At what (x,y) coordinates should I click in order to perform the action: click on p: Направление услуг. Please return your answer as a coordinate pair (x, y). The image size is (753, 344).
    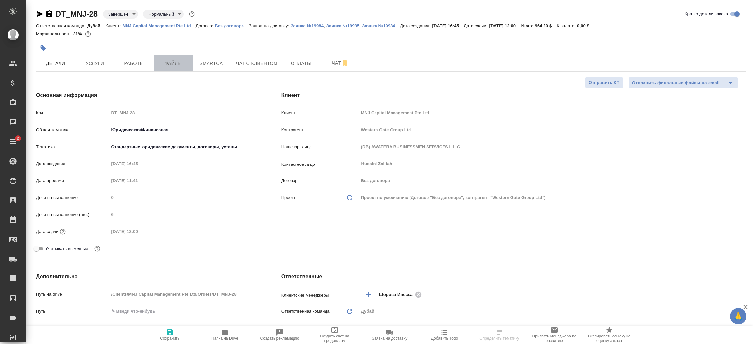
    Looking at the image, I should click on (73, 329).